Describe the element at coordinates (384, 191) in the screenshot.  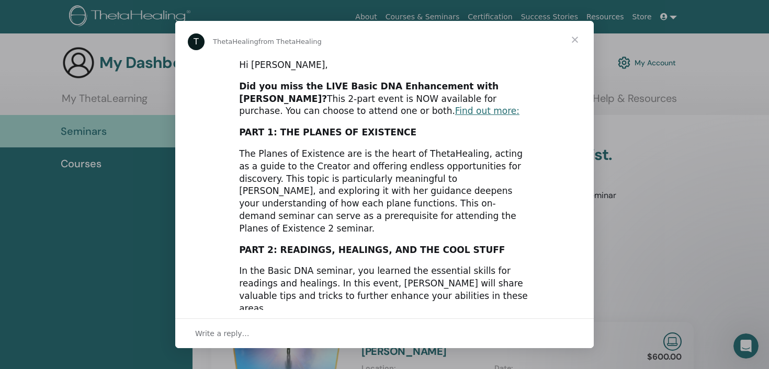
I see `div: The Planes of Existence are is the heart of ThetaHealing, acting as a guide to the Creator and of...` at that location.